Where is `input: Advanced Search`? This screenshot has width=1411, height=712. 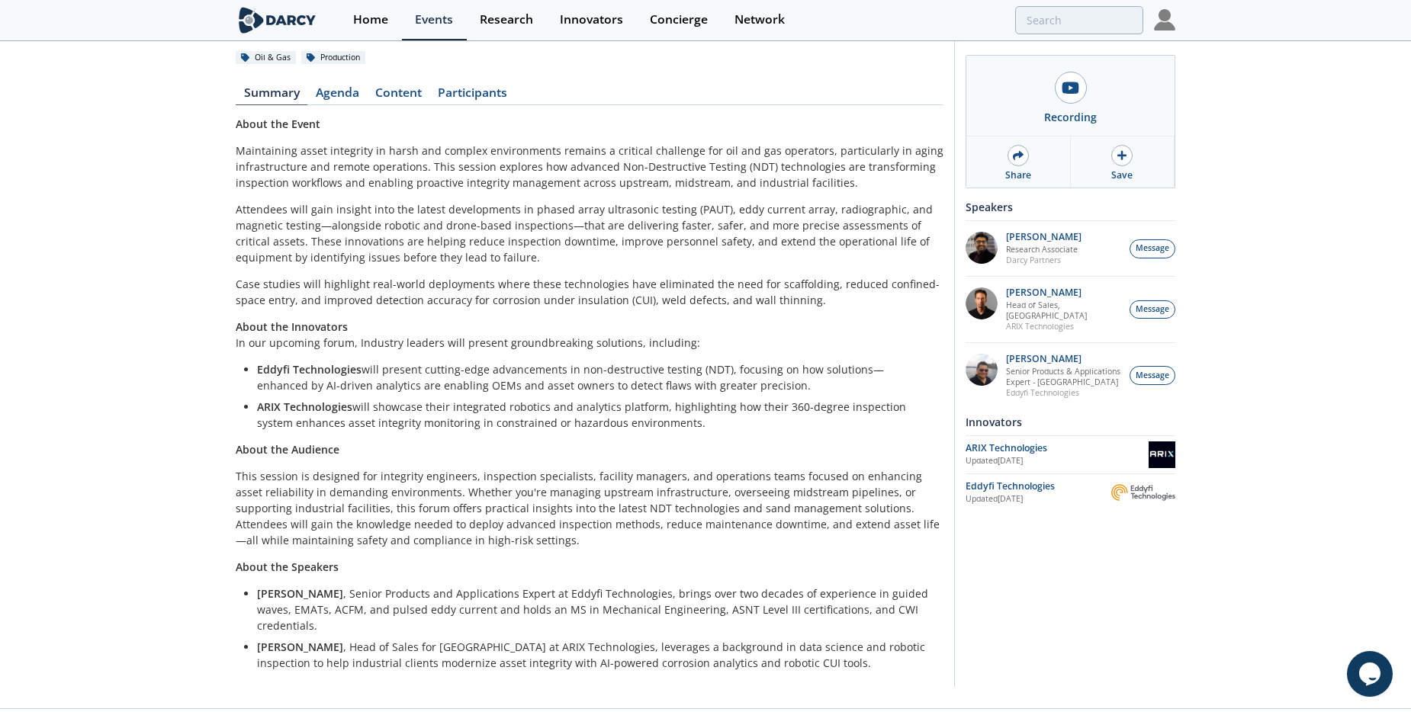
input: Advanced Search is located at coordinates (1079, 20).